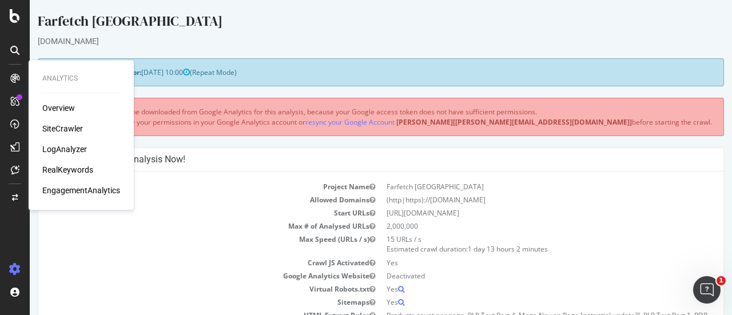 This screenshot has width=732, height=315. Describe the element at coordinates (351, 117) in the screenshot. I see `div: Visit information will not be downloaded from Google Analytics for this analysis, because your Go...` at that location.